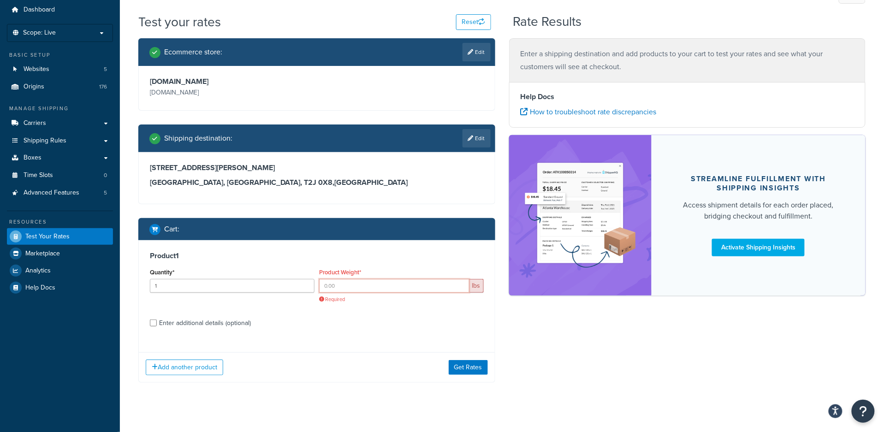 The image size is (884, 432). Describe the element at coordinates (688, 97) in the screenshot. I see `h4: Help Docs` at that location.